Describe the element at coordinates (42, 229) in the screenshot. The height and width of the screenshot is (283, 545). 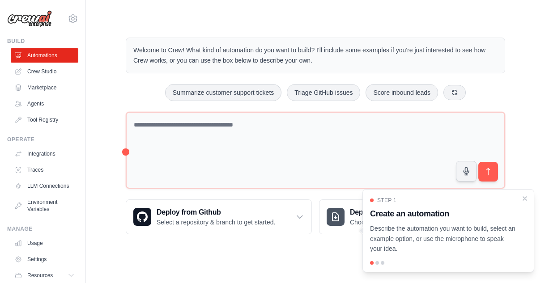
I see `div: Manage` at that location.